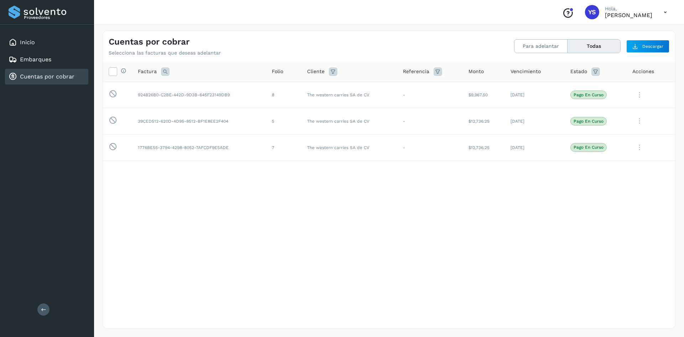 The width and height of the screenshot is (684, 337). What do you see at coordinates (284, 121) in the screenshot?
I see `td: 5` at bounding box center [284, 121].